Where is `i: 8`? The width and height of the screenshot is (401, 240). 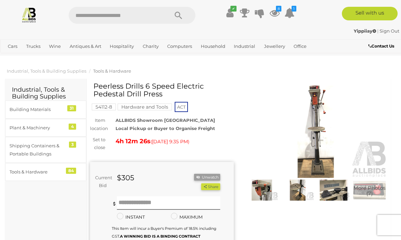
i: 8 is located at coordinates (278, 8).